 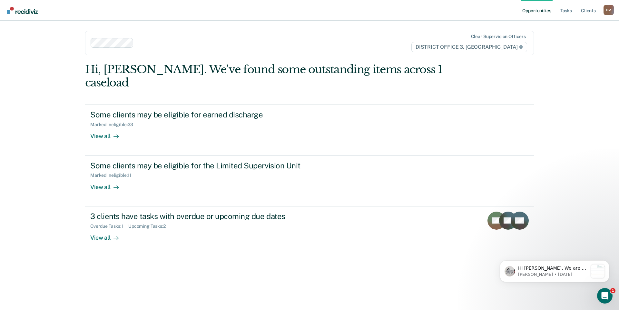 What do you see at coordinates (113, 175) in the screenshot?
I see `div: Marked Ineligible : 11` at bounding box center [113, 175].